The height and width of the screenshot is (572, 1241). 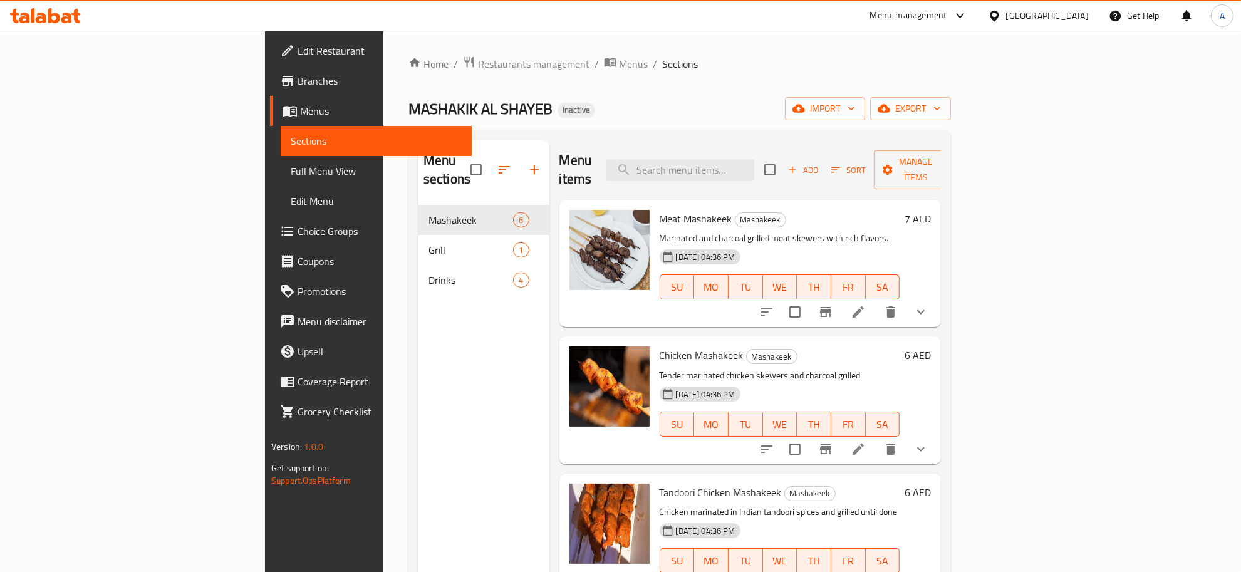 What do you see at coordinates (371, 111) in the screenshot?
I see `a: Menus` at bounding box center [371, 111].